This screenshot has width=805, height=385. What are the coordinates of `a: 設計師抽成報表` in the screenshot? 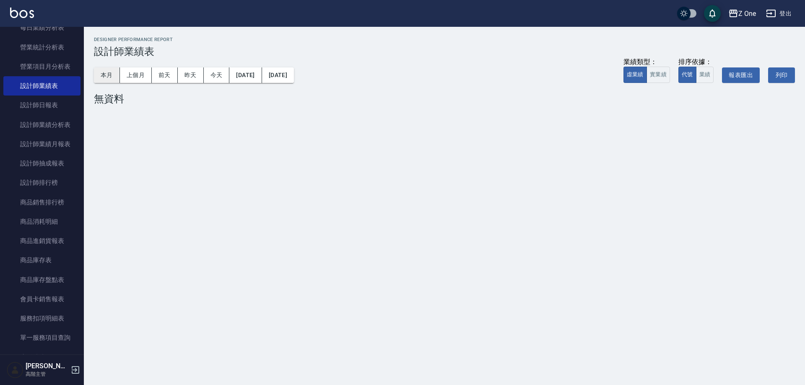 It's located at (42, 164).